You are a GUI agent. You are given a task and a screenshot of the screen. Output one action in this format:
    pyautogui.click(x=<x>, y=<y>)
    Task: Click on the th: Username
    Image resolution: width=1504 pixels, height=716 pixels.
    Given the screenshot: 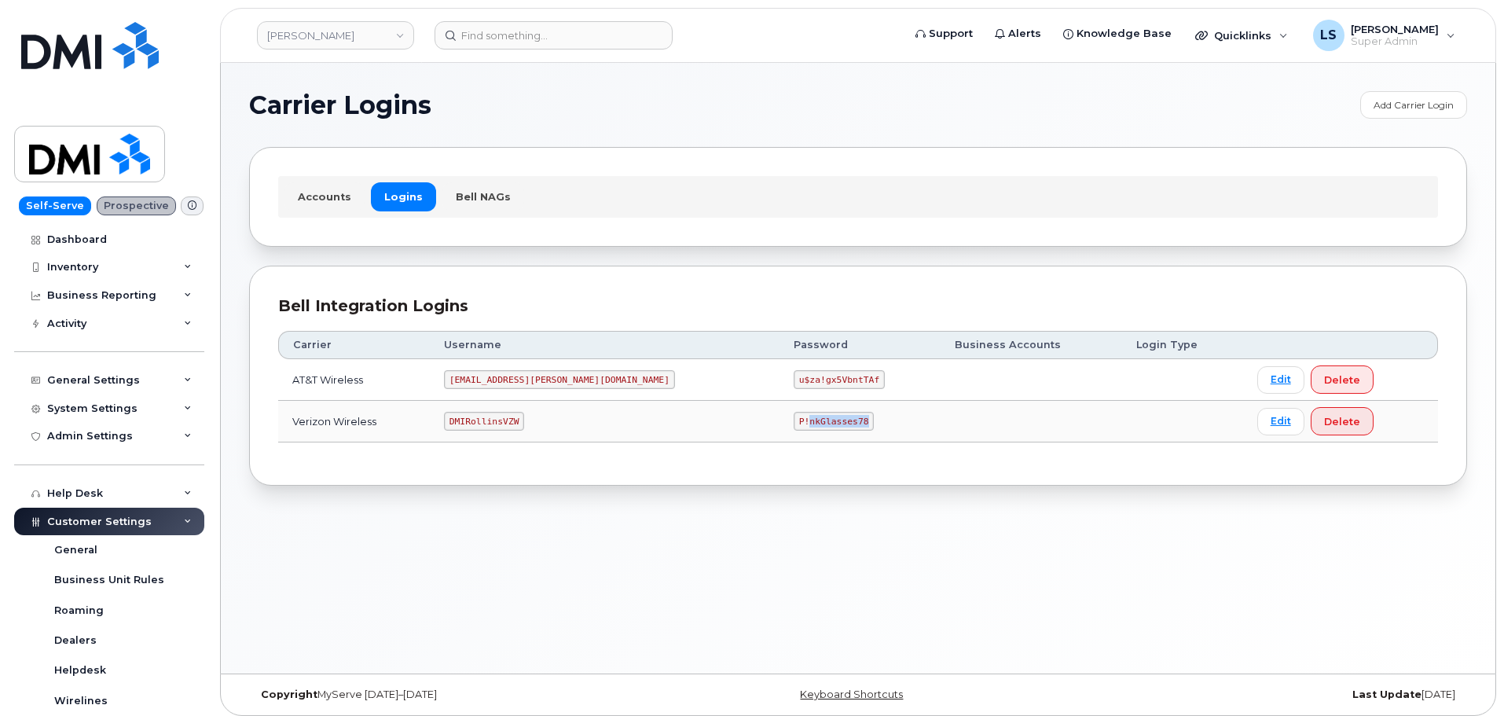 What is the action you would take?
    pyautogui.click(x=604, y=345)
    